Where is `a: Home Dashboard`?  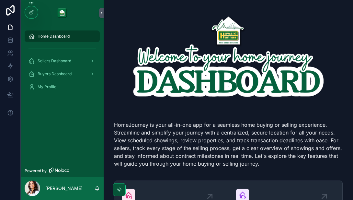 a: Home Dashboard is located at coordinates (62, 36).